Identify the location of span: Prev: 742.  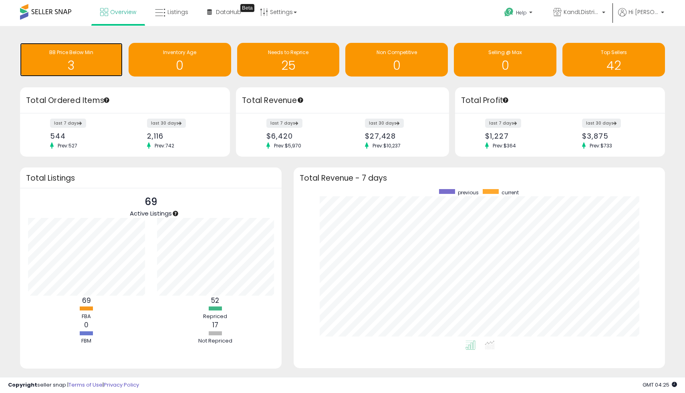
(164, 145).